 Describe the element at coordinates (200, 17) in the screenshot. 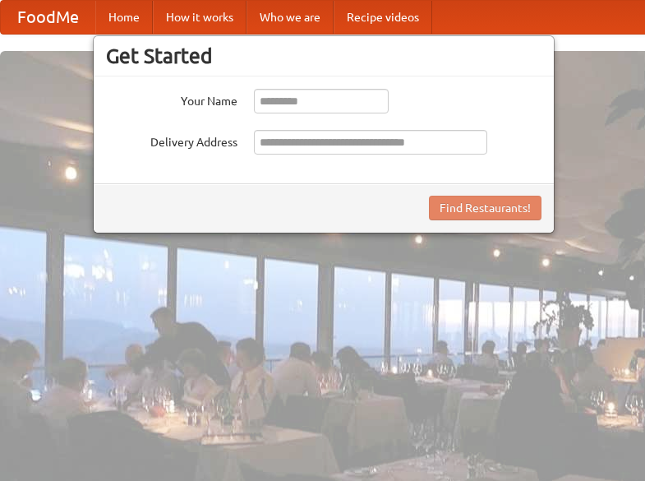

I see `a: How it works` at that location.